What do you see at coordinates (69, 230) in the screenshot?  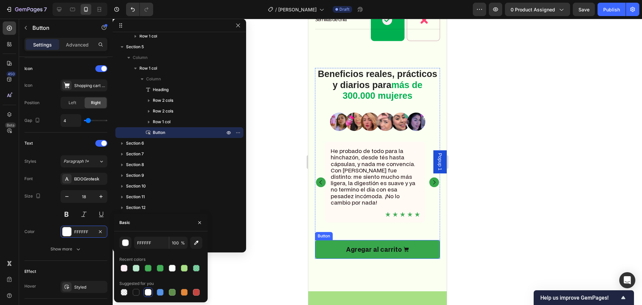 I see `a: Agregar al carrito` at bounding box center [69, 230].